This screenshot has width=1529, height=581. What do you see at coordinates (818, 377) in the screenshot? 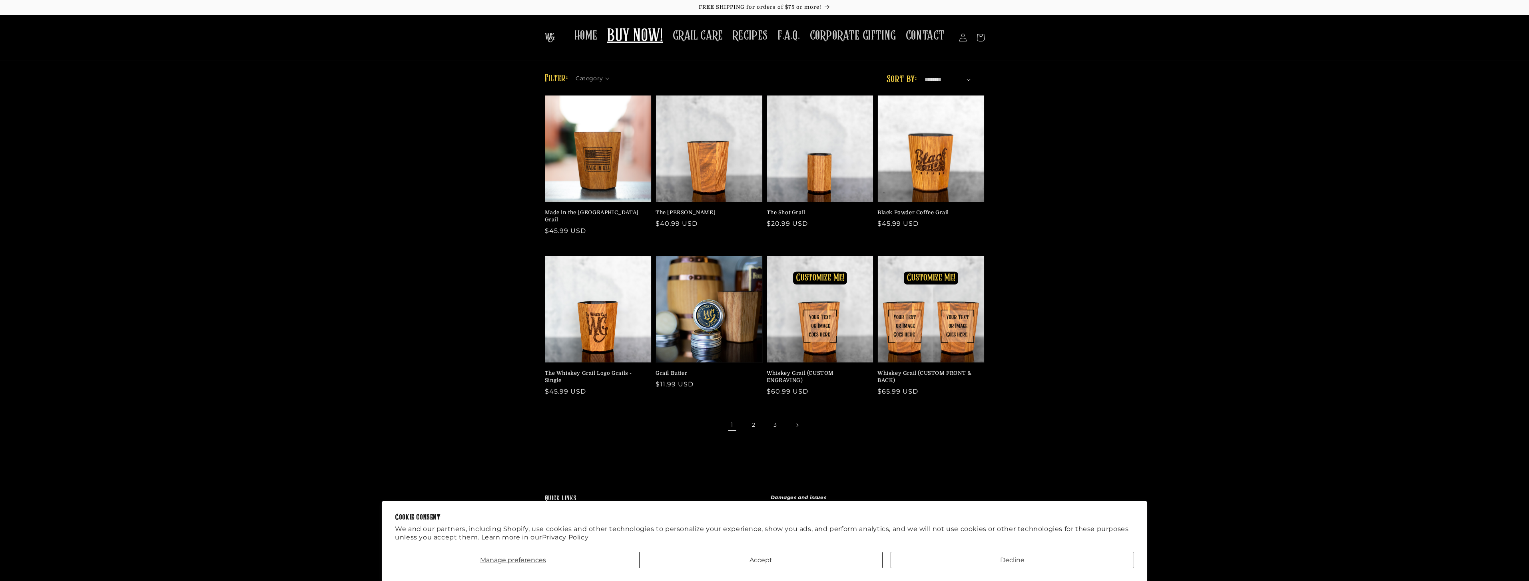
I see `a: Whiskey Grail (CUSTOM ENGRAVING)` at bounding box center [818, 377].